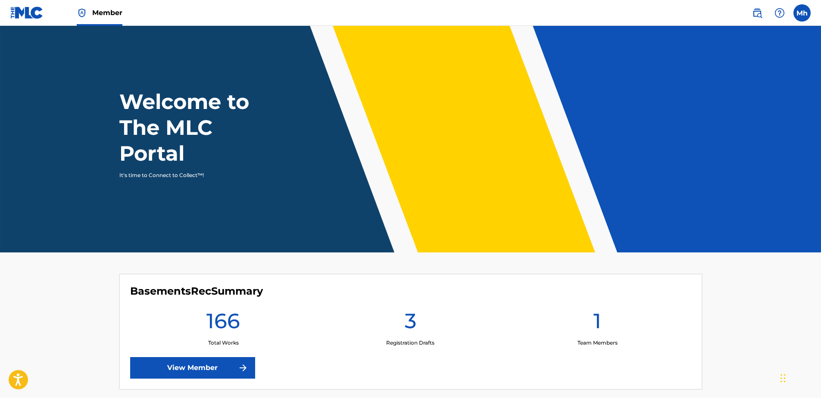 This screenshot has height=398, width=821. What do you see at coordinates (197, 292) in the screenshot?
I see `h4: BasementsRec` at bounding box center [197, 292].